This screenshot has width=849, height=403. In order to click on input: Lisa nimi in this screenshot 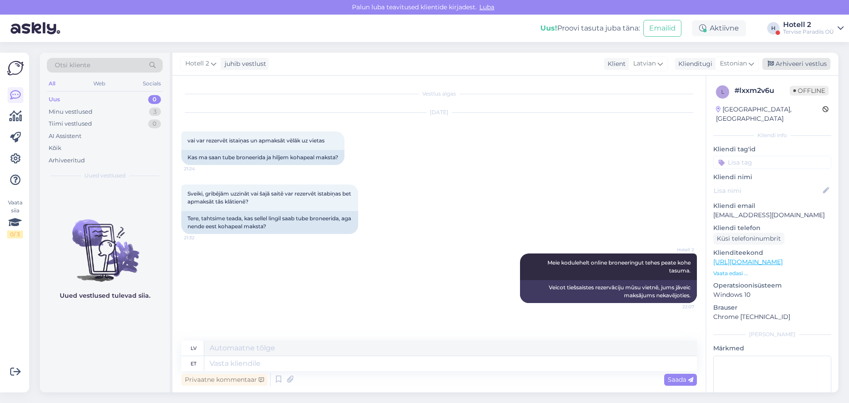, I will do `click(767, 191)`.